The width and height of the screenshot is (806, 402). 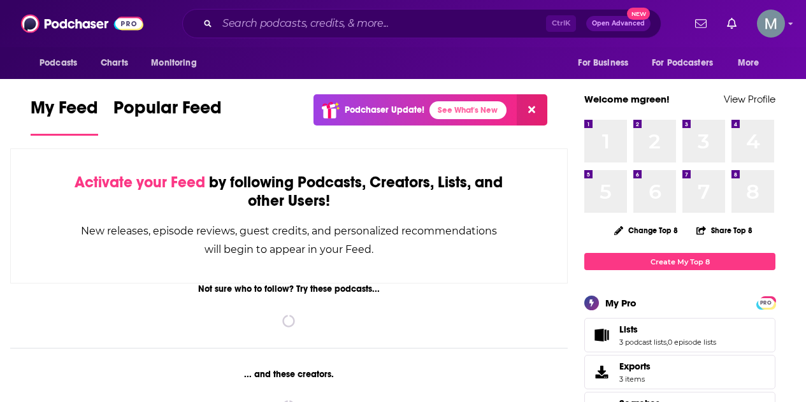 I want to click on p: Podchaser Update!, so click(x=384, y=110).